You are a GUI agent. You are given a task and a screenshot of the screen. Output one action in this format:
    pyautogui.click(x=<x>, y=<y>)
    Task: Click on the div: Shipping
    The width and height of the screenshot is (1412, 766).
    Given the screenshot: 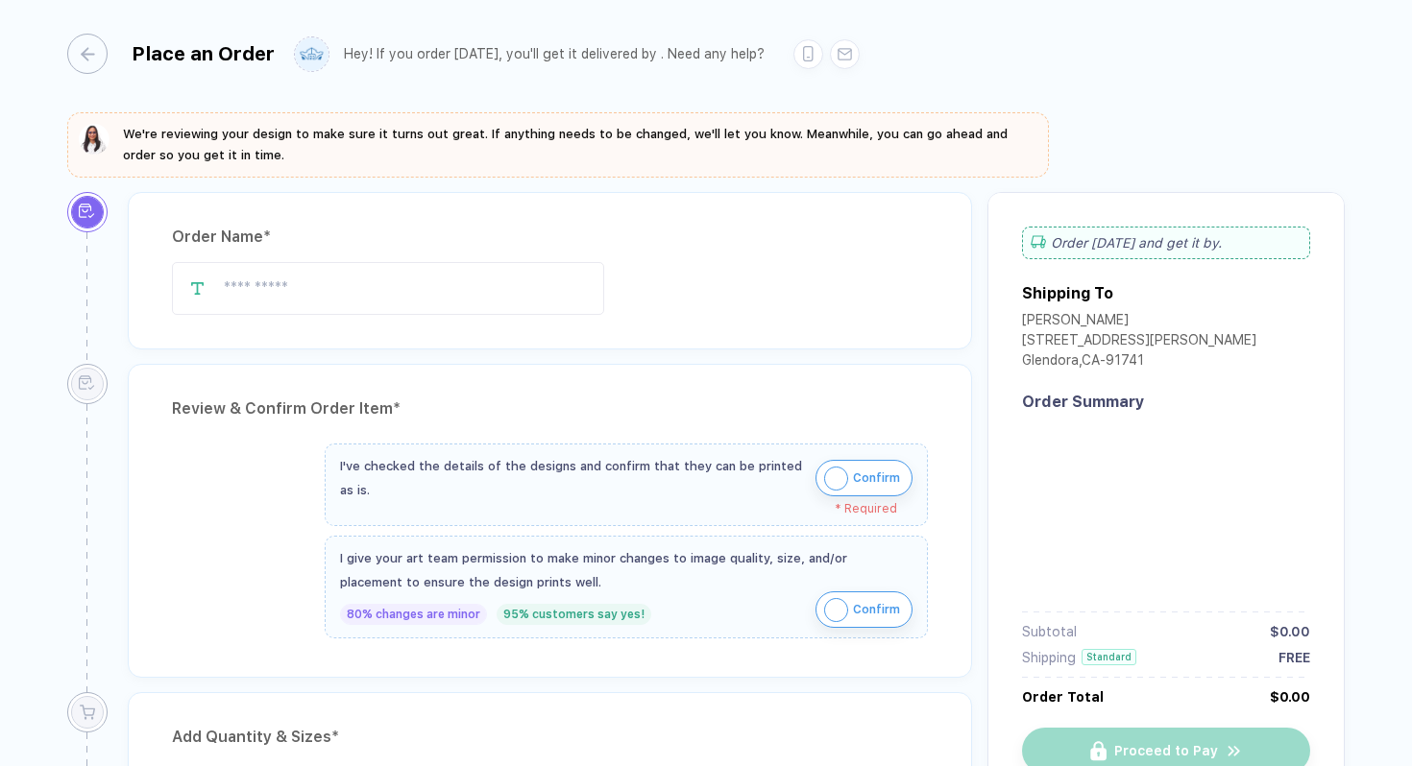 What is the action you would take?
    pyautogui.click(x=1049, y=658)
    